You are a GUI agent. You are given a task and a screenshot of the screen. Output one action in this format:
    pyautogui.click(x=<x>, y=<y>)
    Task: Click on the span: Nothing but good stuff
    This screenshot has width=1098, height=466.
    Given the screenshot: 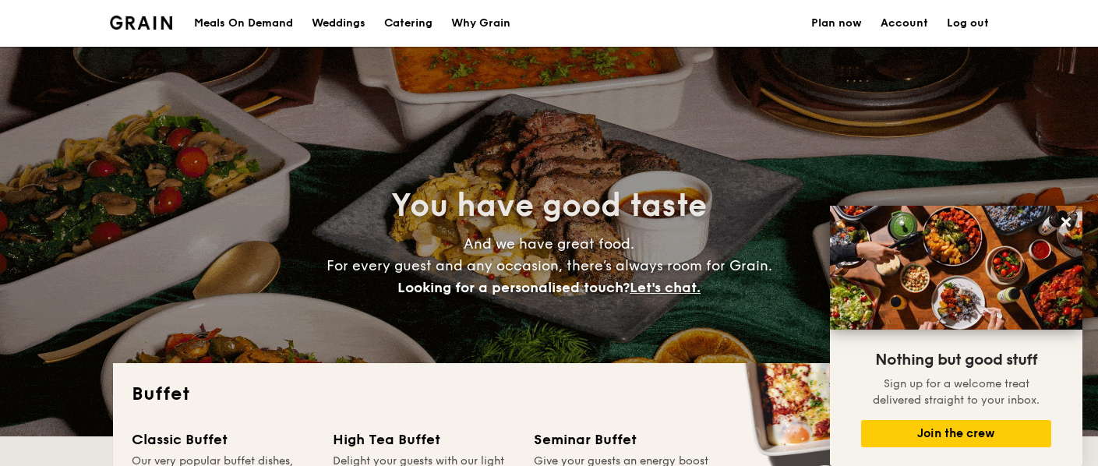 What is the action you would take?
    pyautogui.click(x=957, y=360)
    